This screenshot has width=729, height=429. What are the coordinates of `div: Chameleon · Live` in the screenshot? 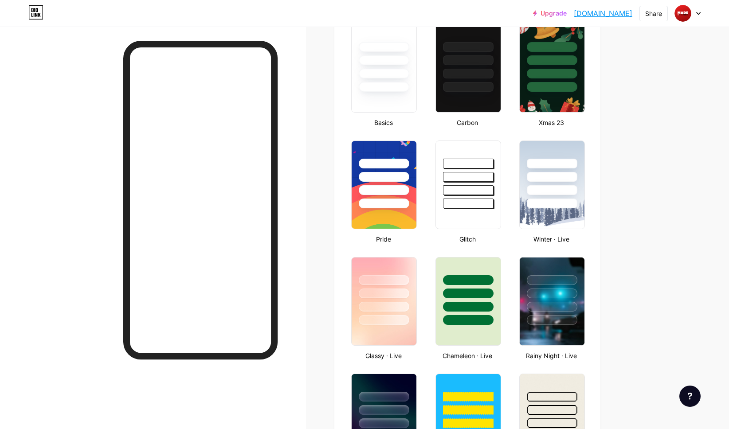 It's located at (467, 356).